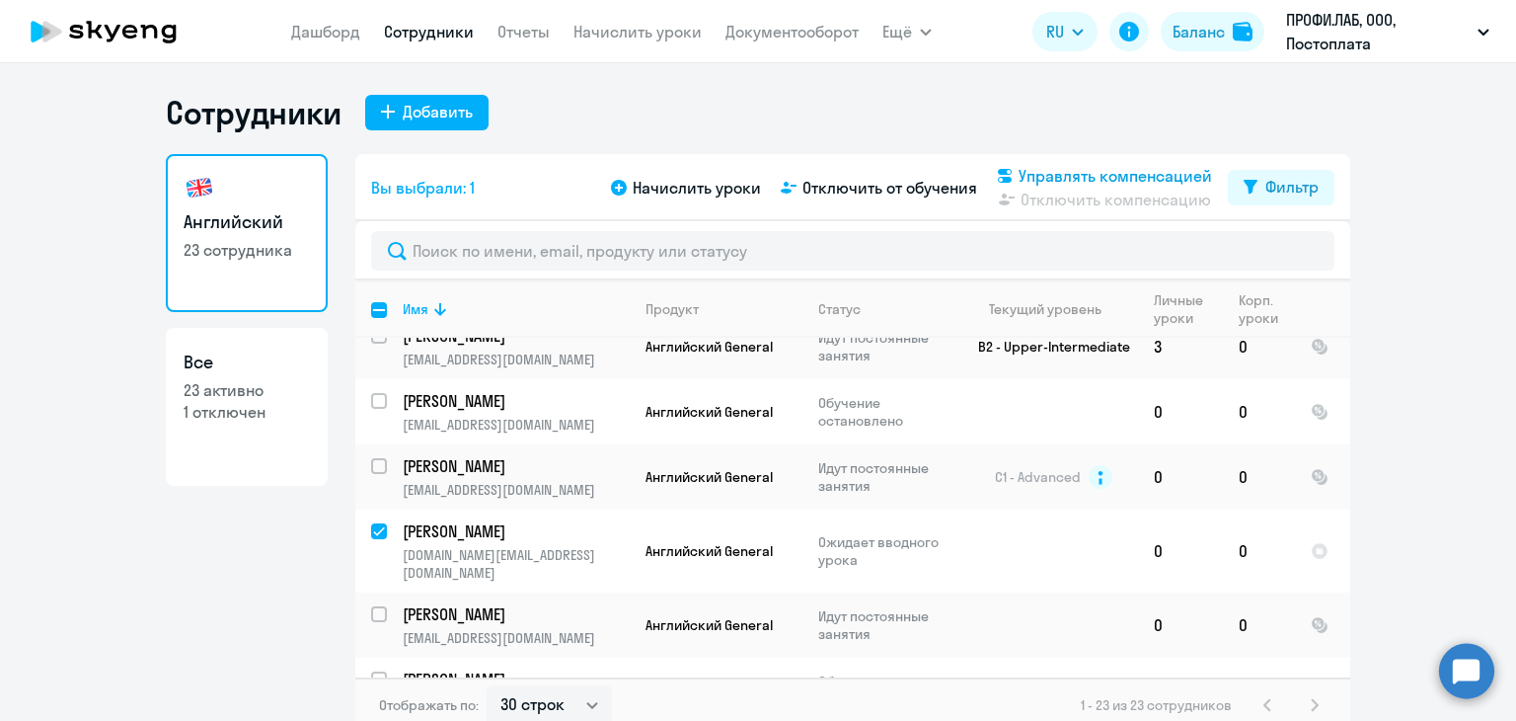  What do you see at coordinates (1292, 187) in the screenshot?
I see `div: Фильтр` at bounding box center [1292, 187].